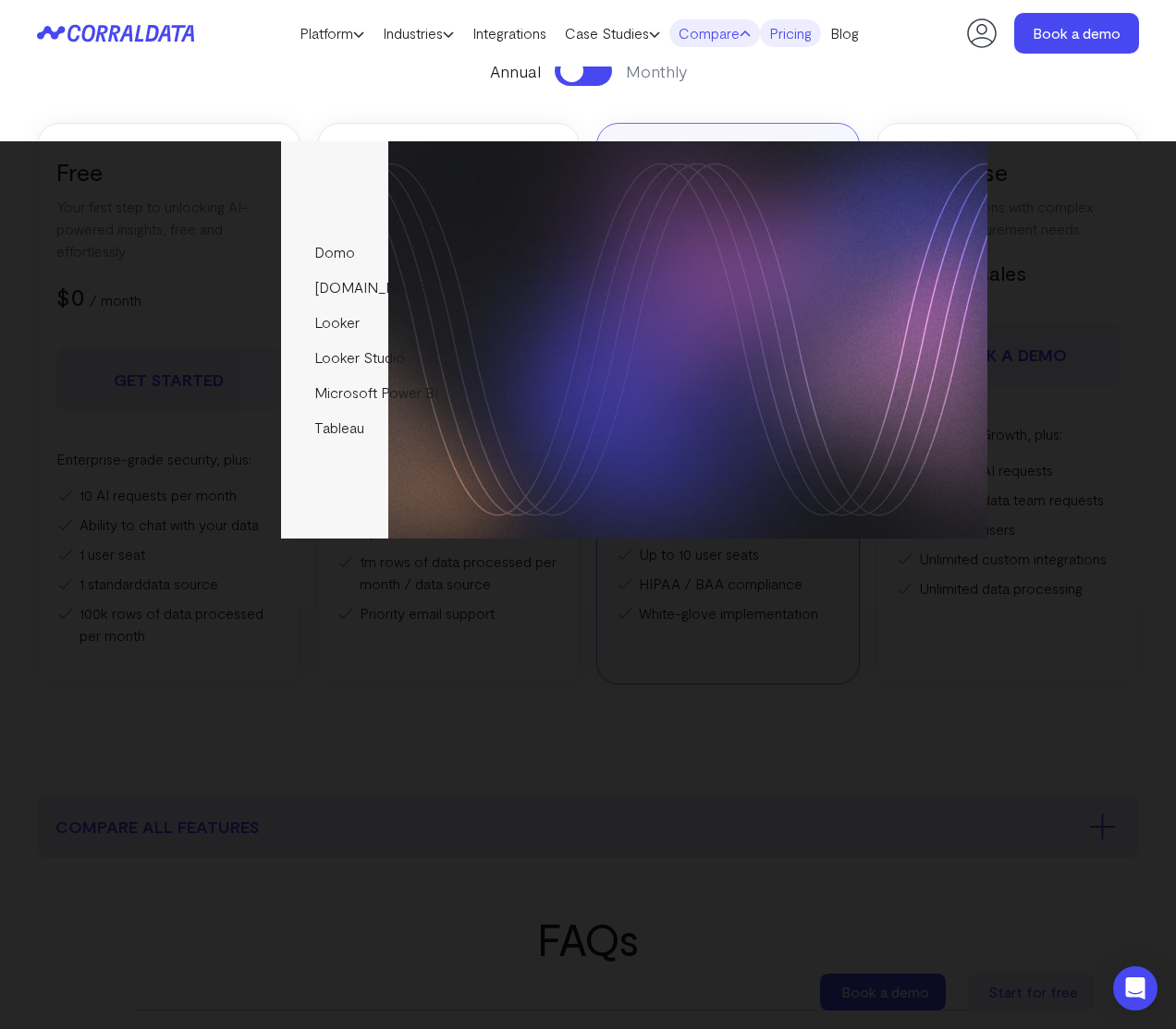 Image resolution: width=1176 pixels, height=1029 pixels. Describe the element at coordinates (332, 33) in the screenshot. I see `a: Platform` at that location.